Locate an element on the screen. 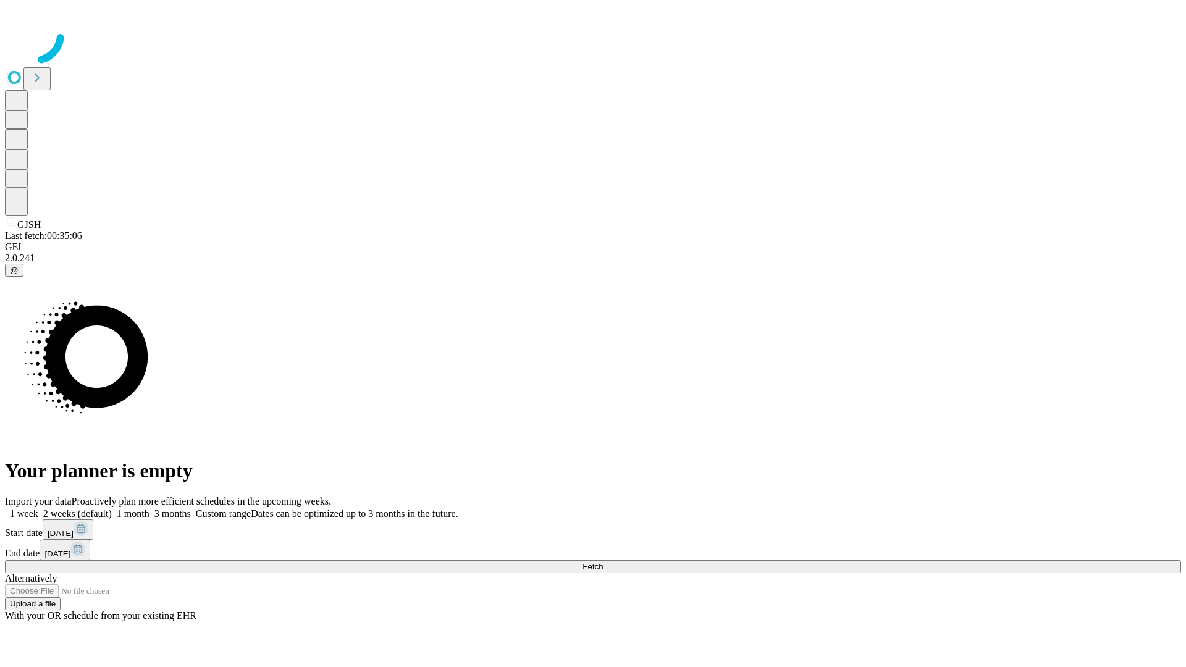 This screenshot has width=1186, height=667. span: GJSH is located at coordinates (29, 224).